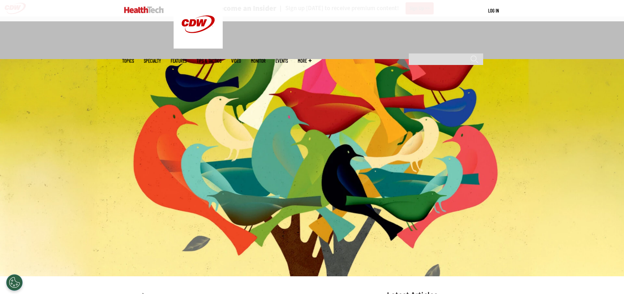 Image resolution: width=624 pixels, height=294 pixels. I want to click on a: Events, so click(282, 61).